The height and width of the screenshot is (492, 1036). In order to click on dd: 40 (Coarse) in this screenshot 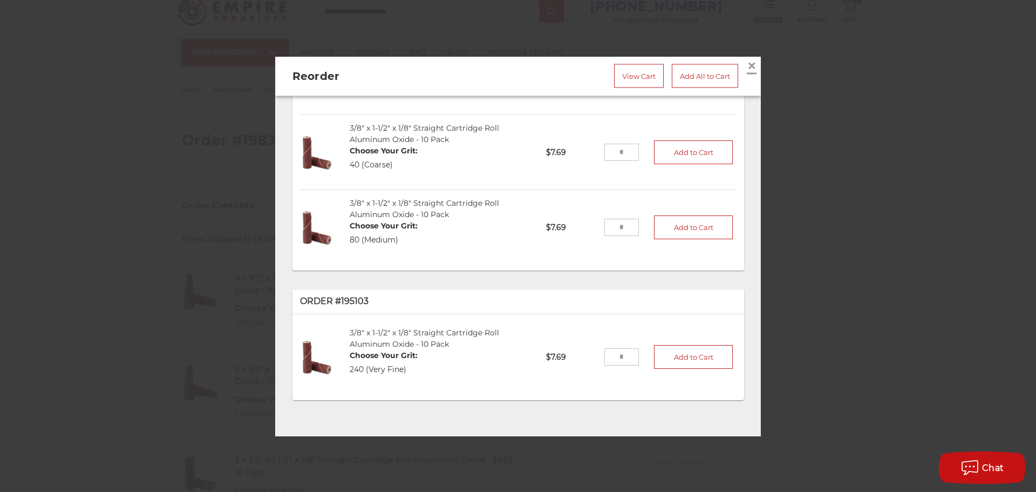, I will do `click(384, 165)`.